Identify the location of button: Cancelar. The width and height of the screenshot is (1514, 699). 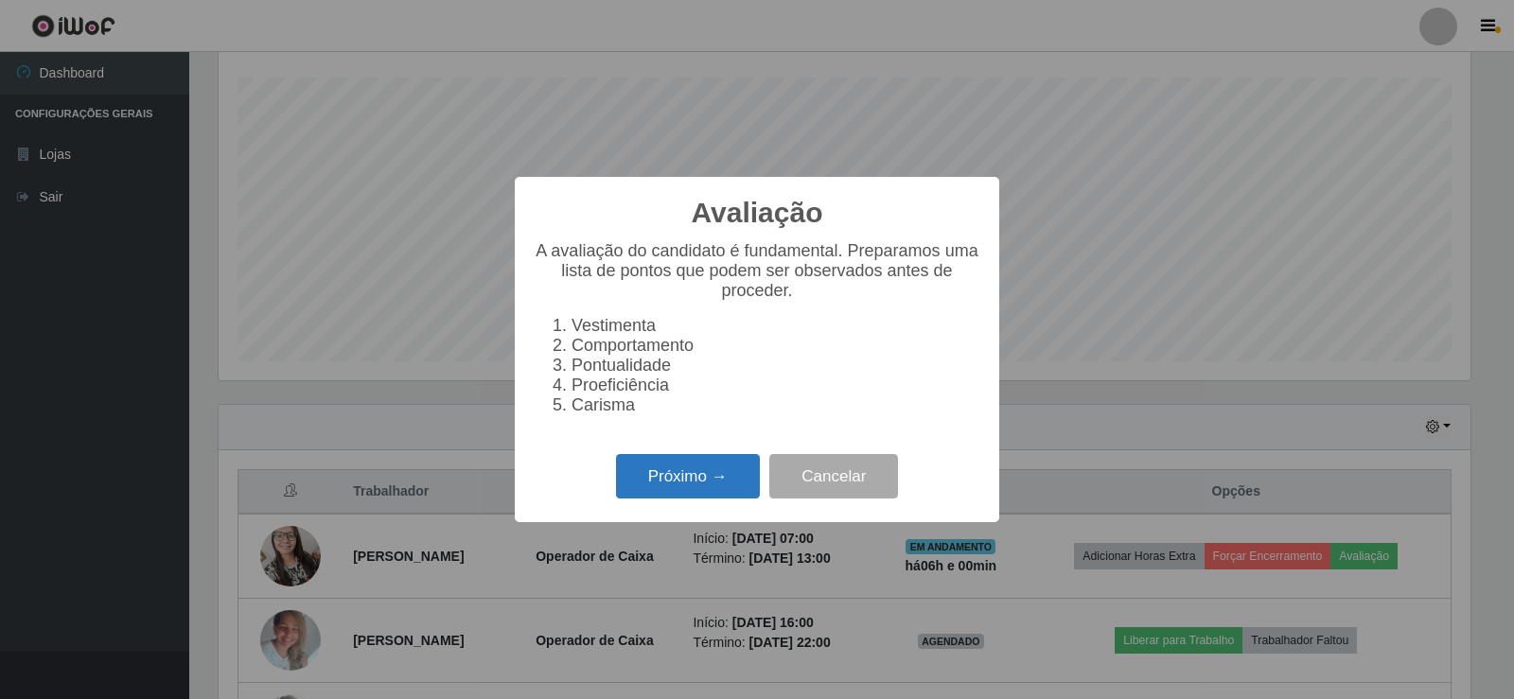
(833, 476).